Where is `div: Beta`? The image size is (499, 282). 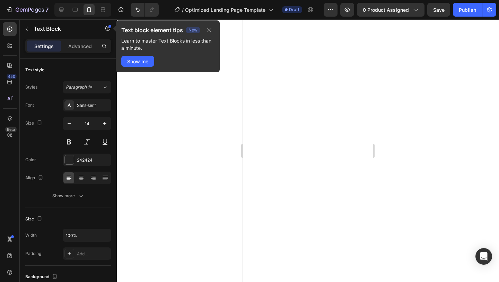 div: Beta is located at coordinates (11, 130).